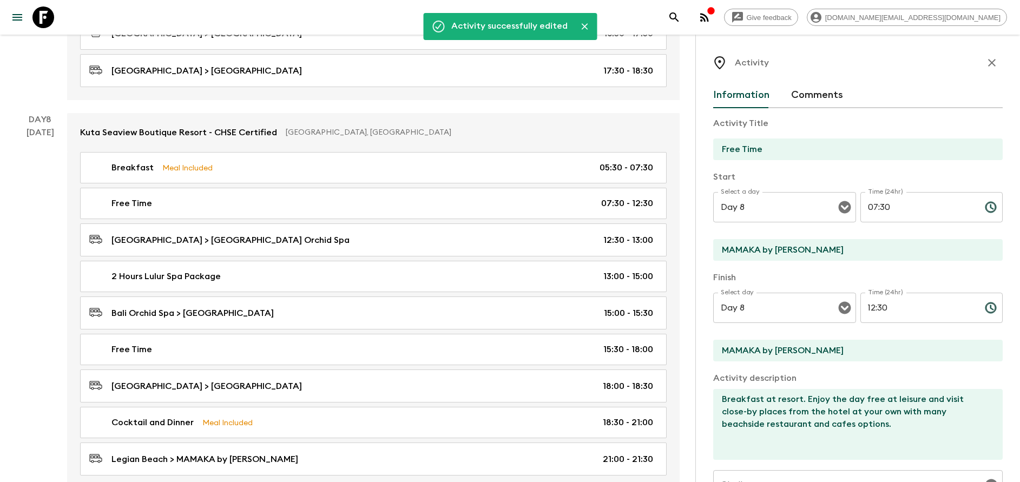 Image resolution: width=1020 pixels, height=482 pixels. I want to click on input: Start Location, so click(853, 250).